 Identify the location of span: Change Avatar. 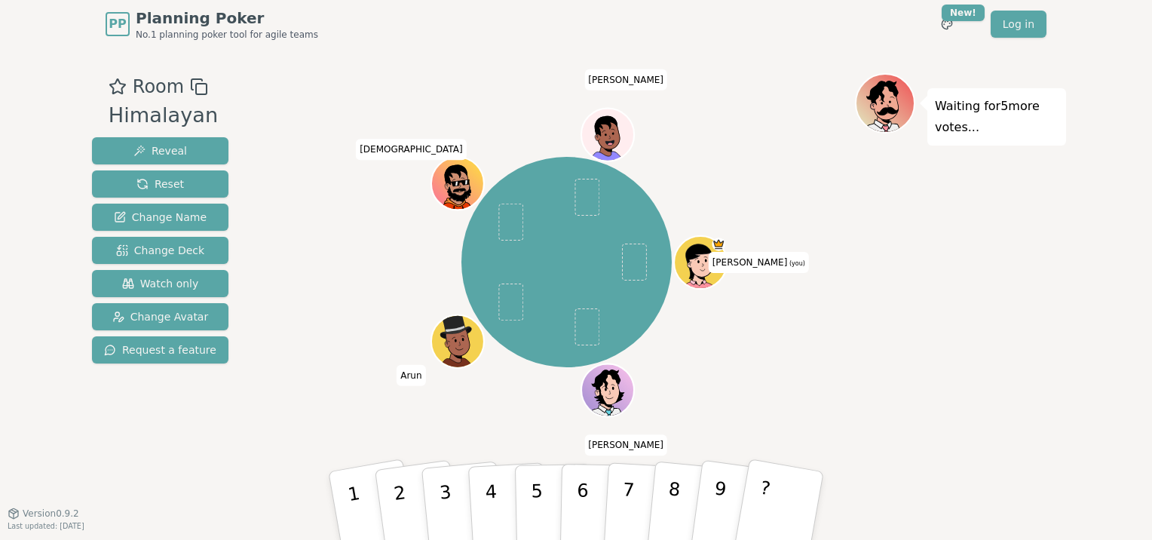
(161, 317).